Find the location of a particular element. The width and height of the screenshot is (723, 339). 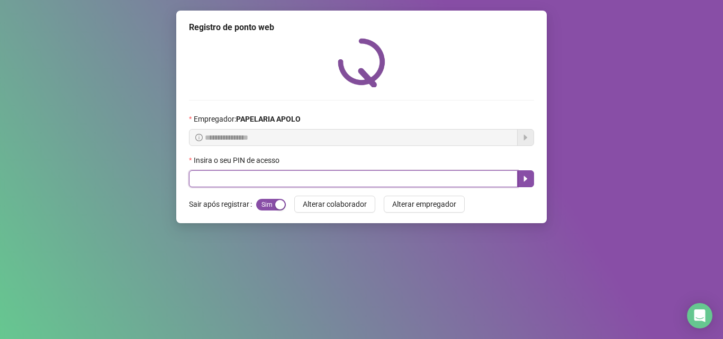

span: info-circle is located at coordinates (199, 138).